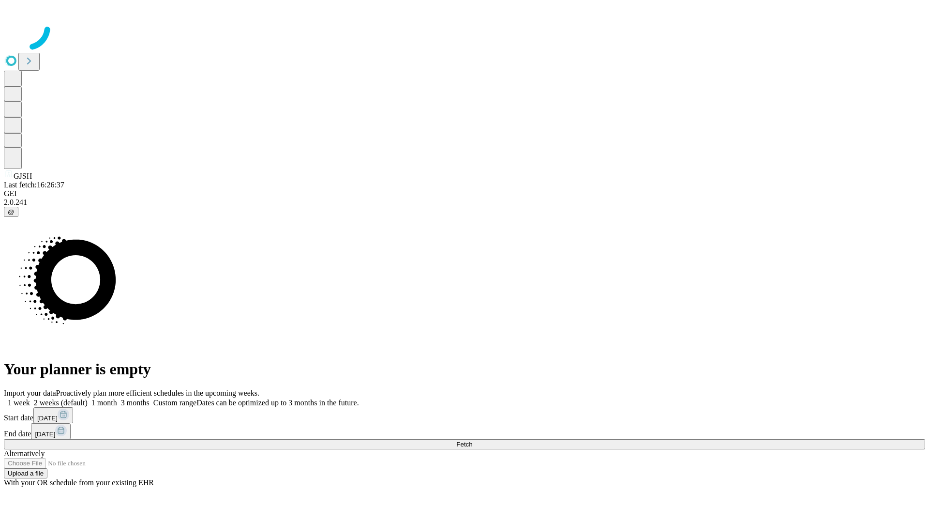 Image resolution: width=929 pixels, height=523 pixels. I want to click on span: Fetch, so click(464, 444).